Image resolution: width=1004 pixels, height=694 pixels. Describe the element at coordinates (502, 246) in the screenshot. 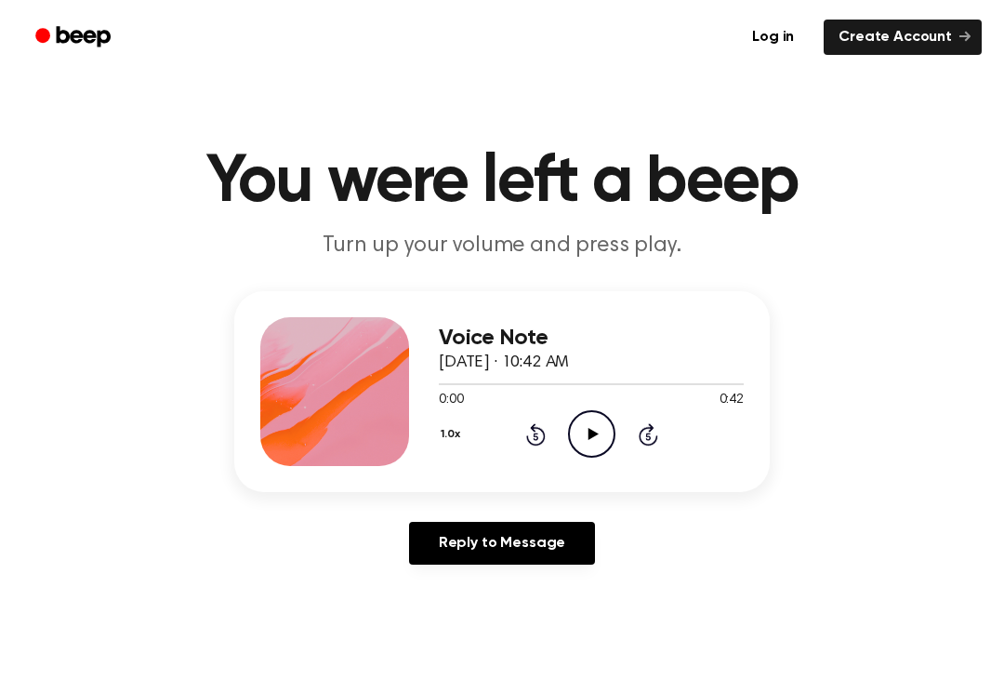

I see `p: Turn up your volume and press play.` at that location.